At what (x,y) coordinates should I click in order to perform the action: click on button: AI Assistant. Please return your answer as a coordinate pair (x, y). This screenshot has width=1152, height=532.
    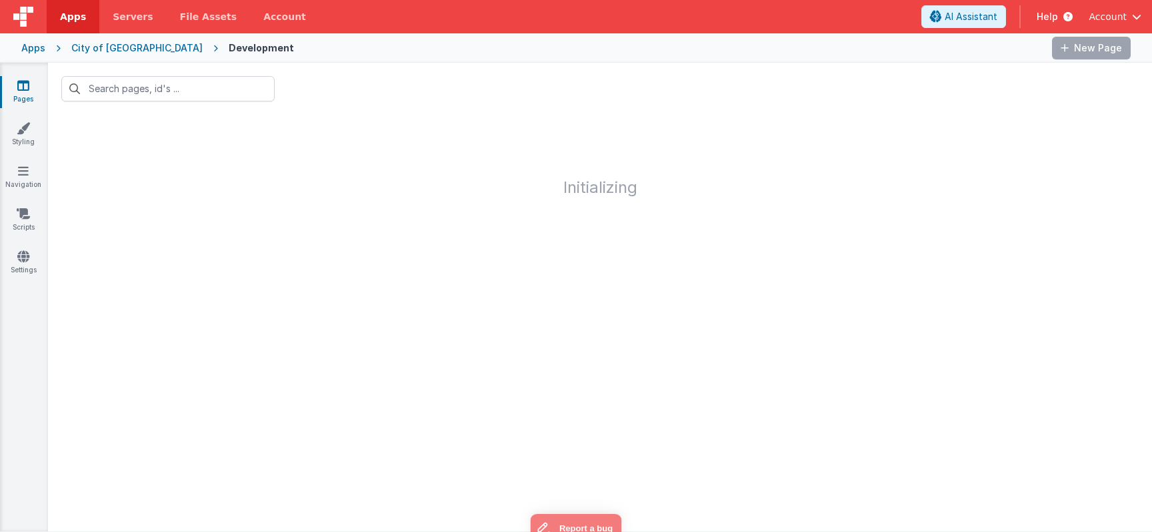
    Looking at the image, I should click on (964, 17).